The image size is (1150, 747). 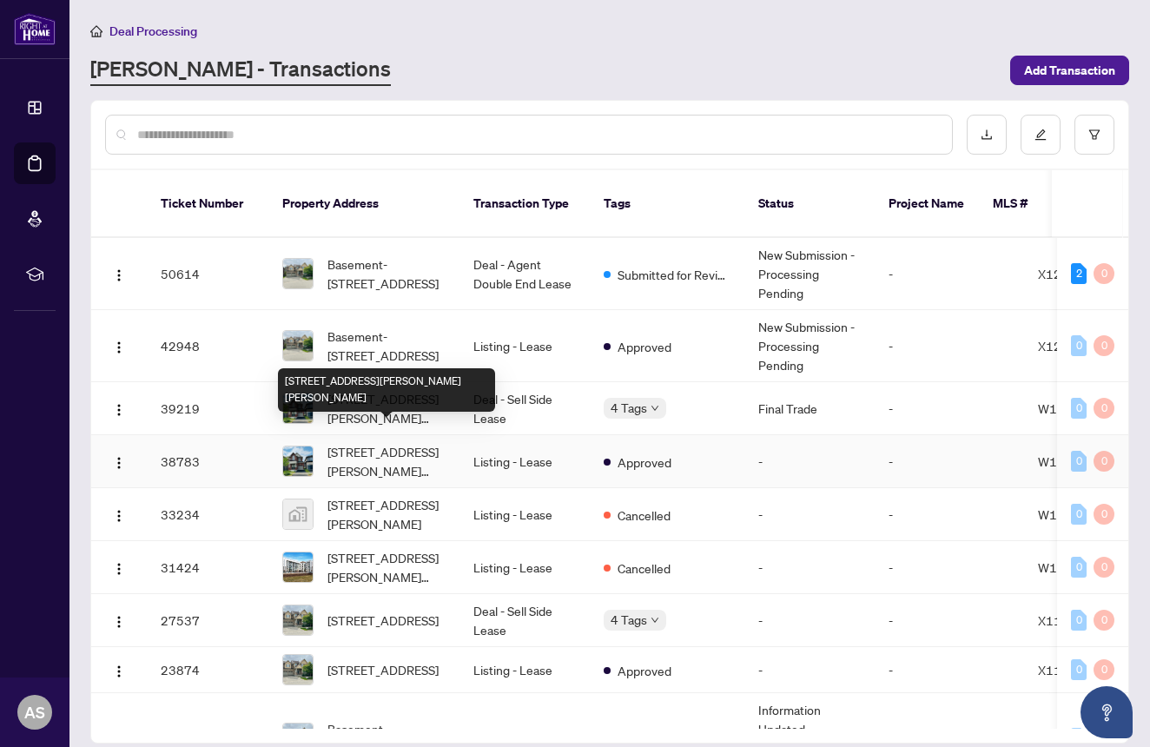 I want to click on span: W12093383, so click(x=1074, y=567).